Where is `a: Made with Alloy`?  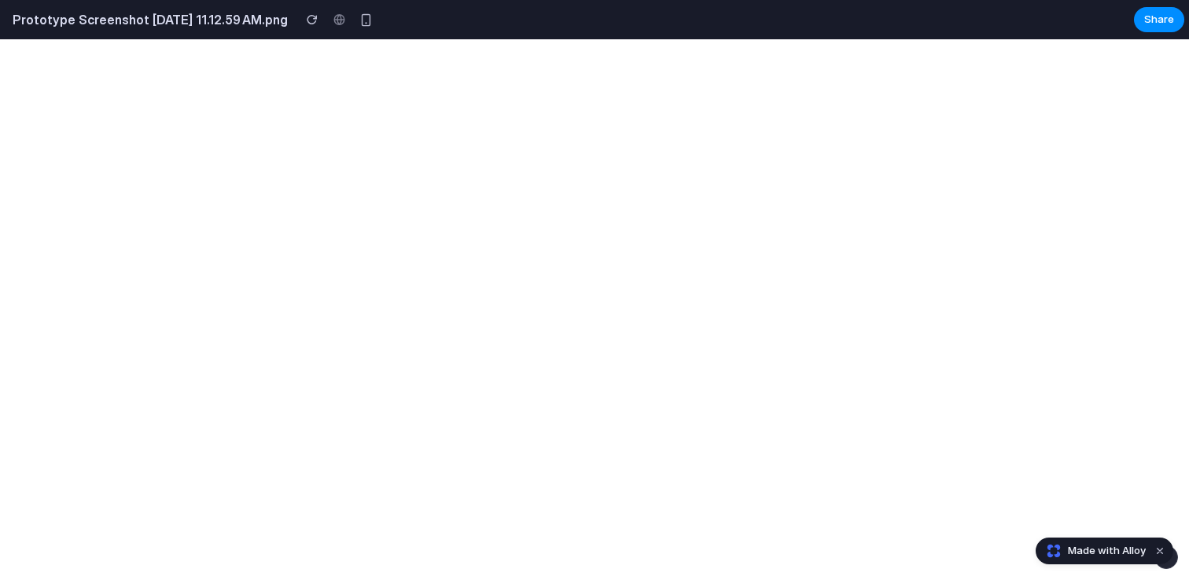
a: Made with Alloy is located at coordinates (1092, 551).